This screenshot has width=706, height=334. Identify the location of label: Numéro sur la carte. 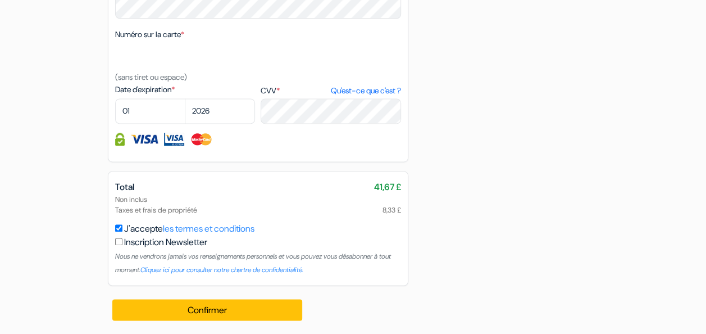
(150, 34).